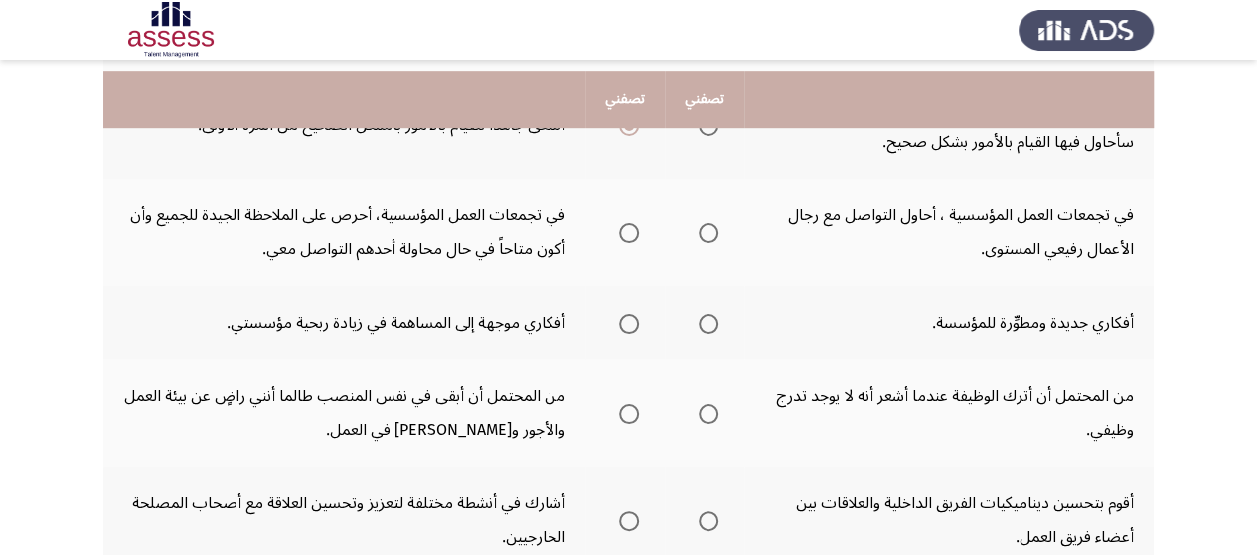 Image resolution: width=1257 pixels, height=555 pixels. Describe the element at coordinates (949, 323) in the screenshot. I see `td: أفكاري جديدة ومطوِّرة للمؤسسة.` at that location.